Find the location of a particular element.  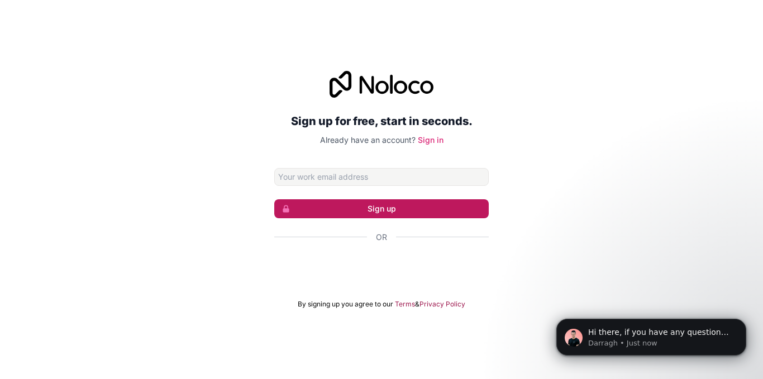

button: Sign up is located at coordinates (381, 209).